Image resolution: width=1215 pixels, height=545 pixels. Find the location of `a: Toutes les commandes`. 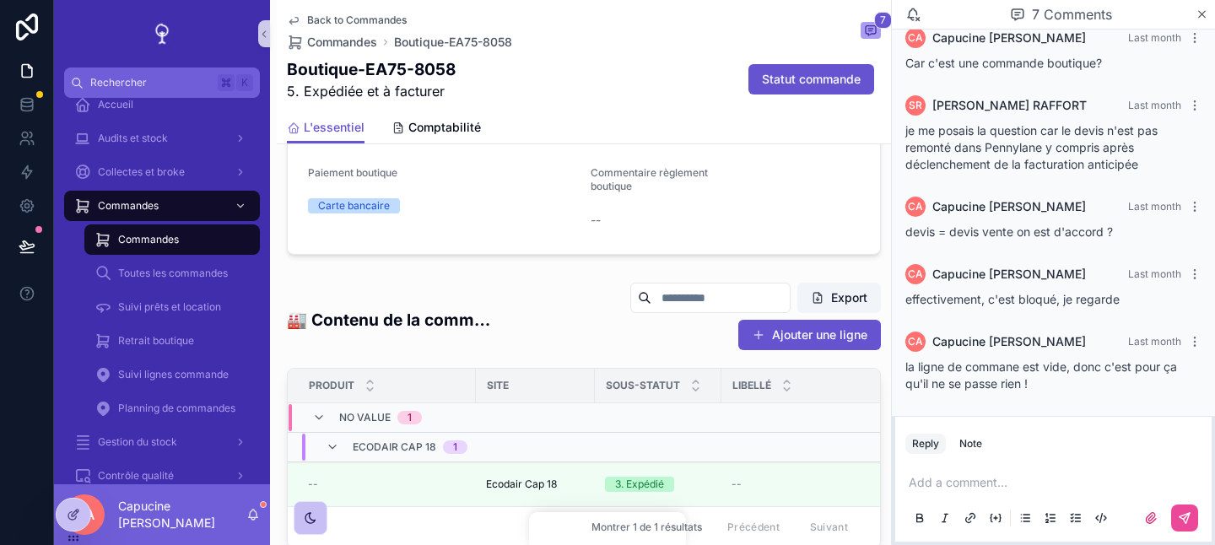

a: Toutes les commandes is located at coordinates (172, 273).